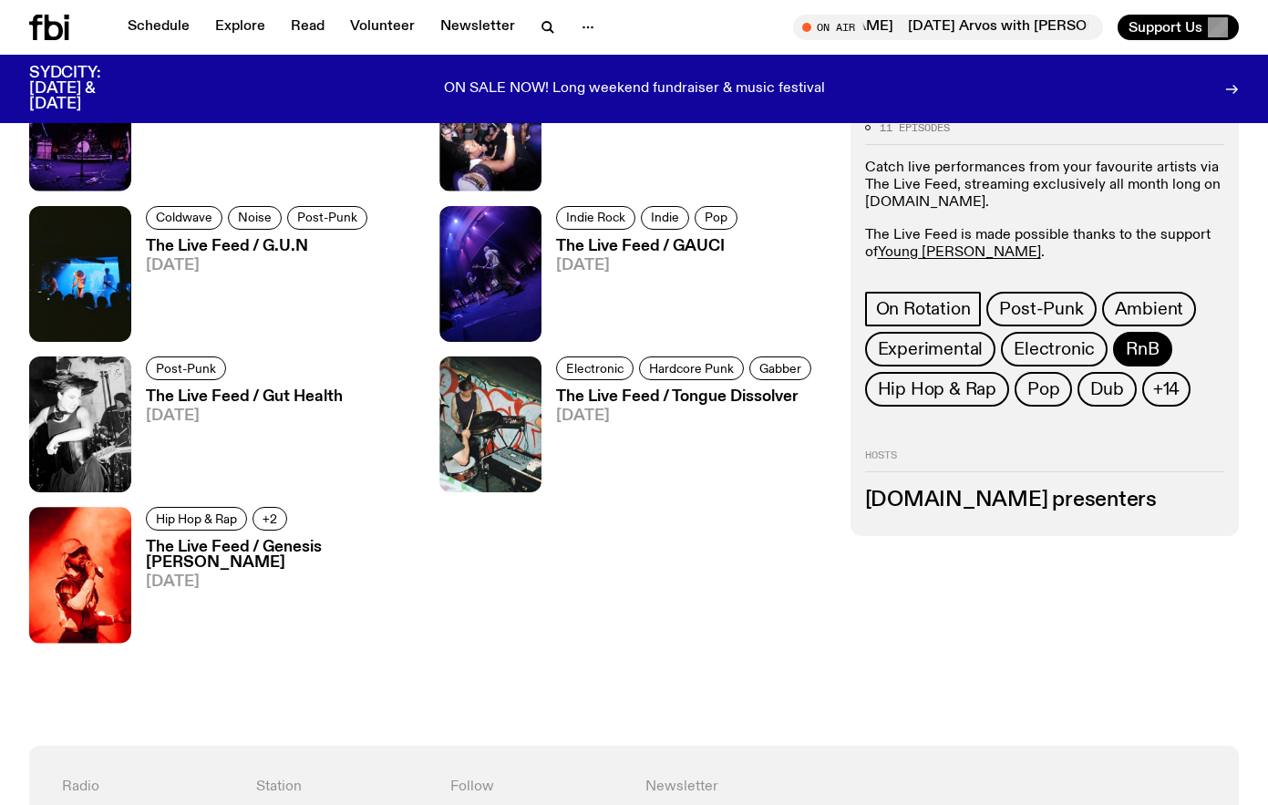  I want to click on a: Indie Rock, so click(595, 218).